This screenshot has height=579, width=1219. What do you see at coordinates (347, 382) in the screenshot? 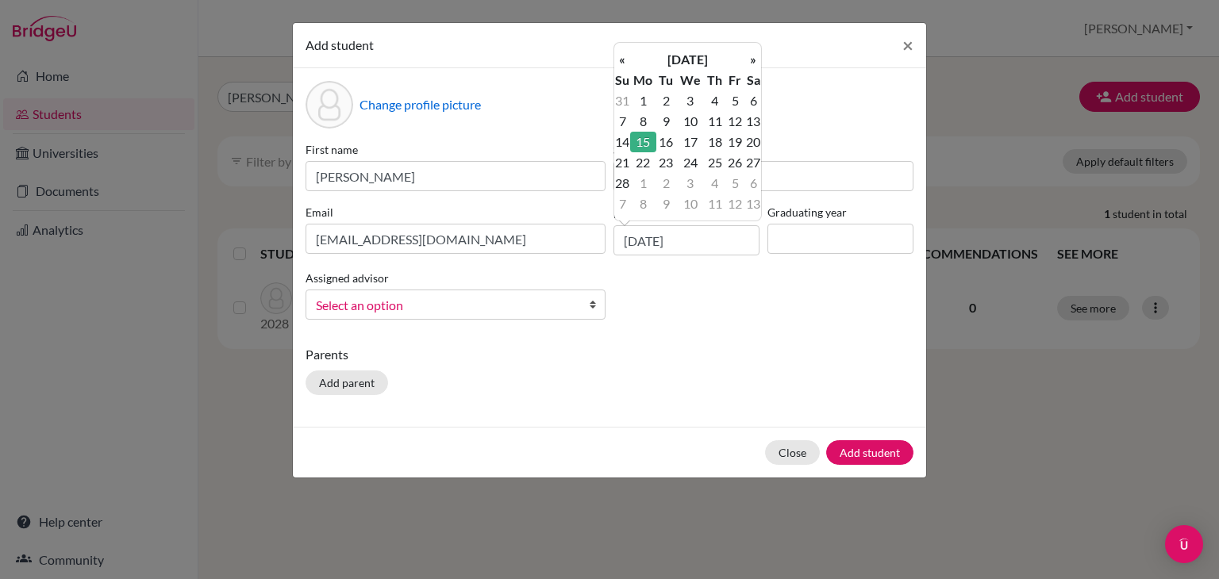
I see `button: Add parent` at bounding box center [347, 382].